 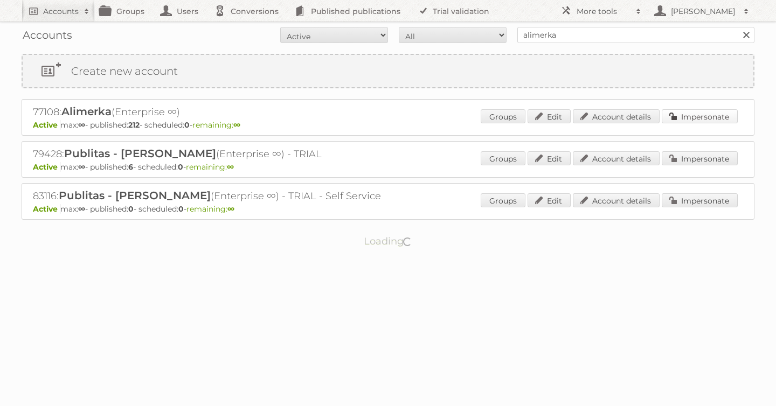 What do you see at coordinates (388, 71) in the screenshot?
I see `a: Create new account` at bounding box center [388, 71].